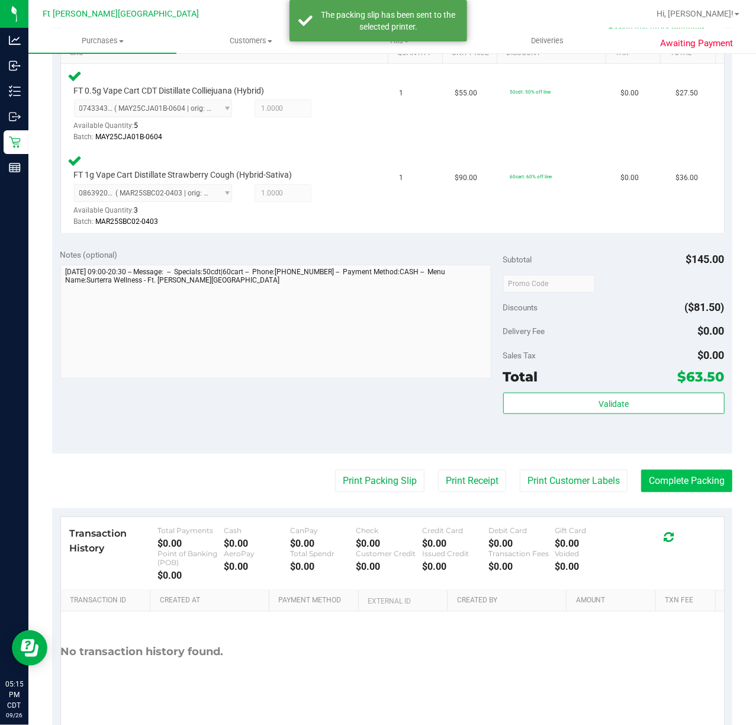  Describe the element at coordinates (191, 558) in the screenshot. I see `div: Point of Banking (POB)` at that location.